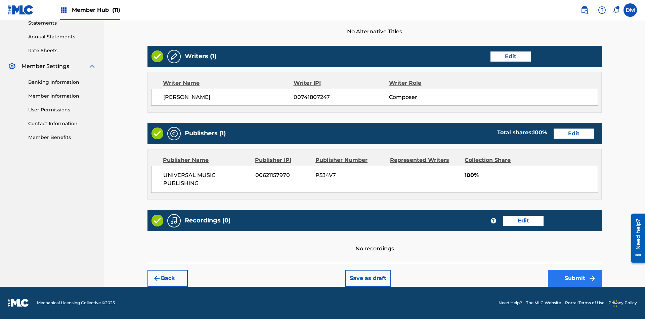  What do you see at coordinates (498, 160) in the screenshot?
I see `div: Collection Share` at bounding box center [498, 160].